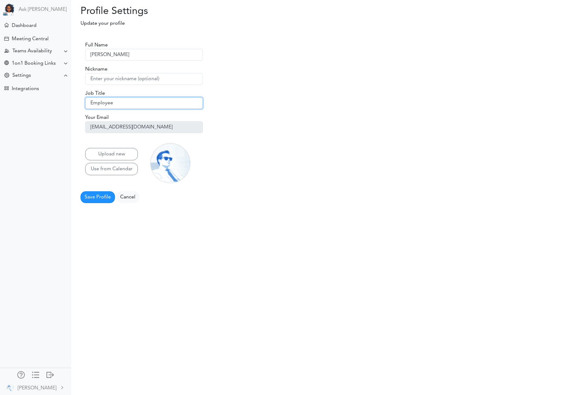 The image size is (587, 395). I want to click on div: Share Meeting Link, so click(7, 63).